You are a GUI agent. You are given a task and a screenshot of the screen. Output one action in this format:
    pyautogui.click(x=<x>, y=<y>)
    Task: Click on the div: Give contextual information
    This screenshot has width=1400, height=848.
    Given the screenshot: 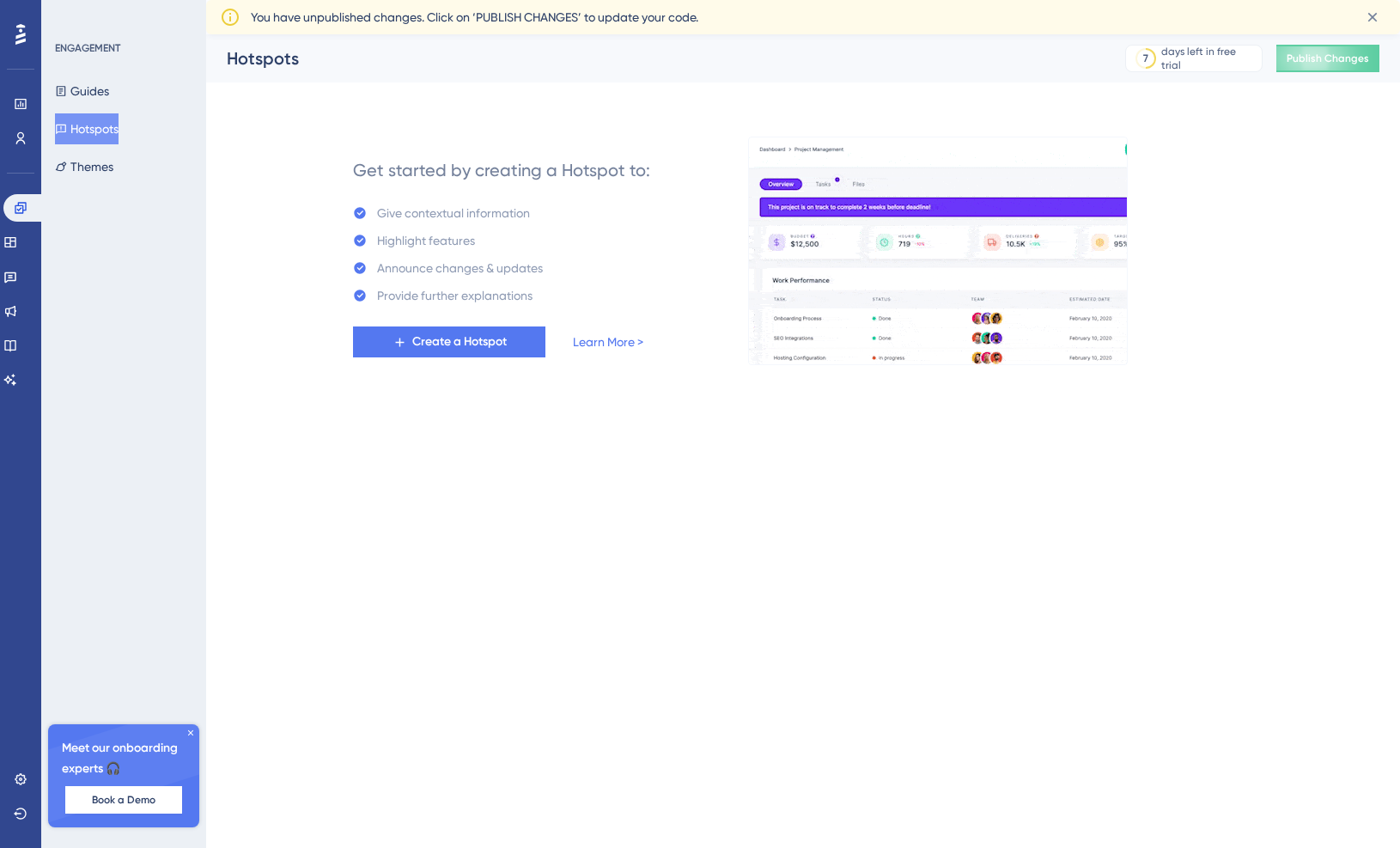 What is the action you would take?
    pyautogui.click(x=453, y=213)
    